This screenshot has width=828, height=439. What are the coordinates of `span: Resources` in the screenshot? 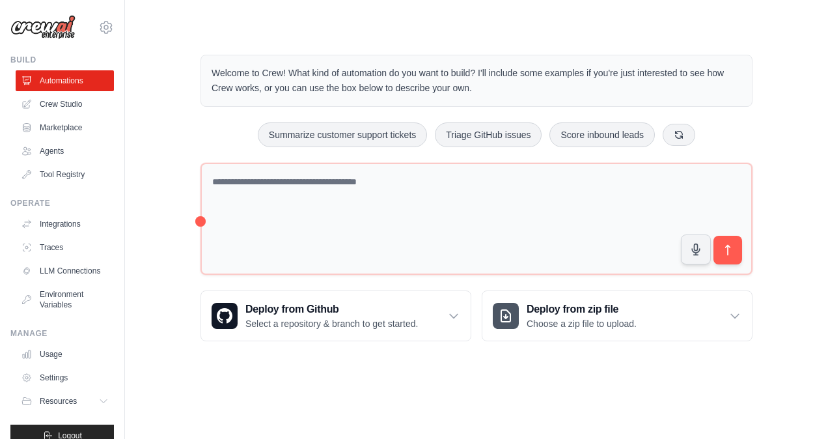 It's located at (58, 401).